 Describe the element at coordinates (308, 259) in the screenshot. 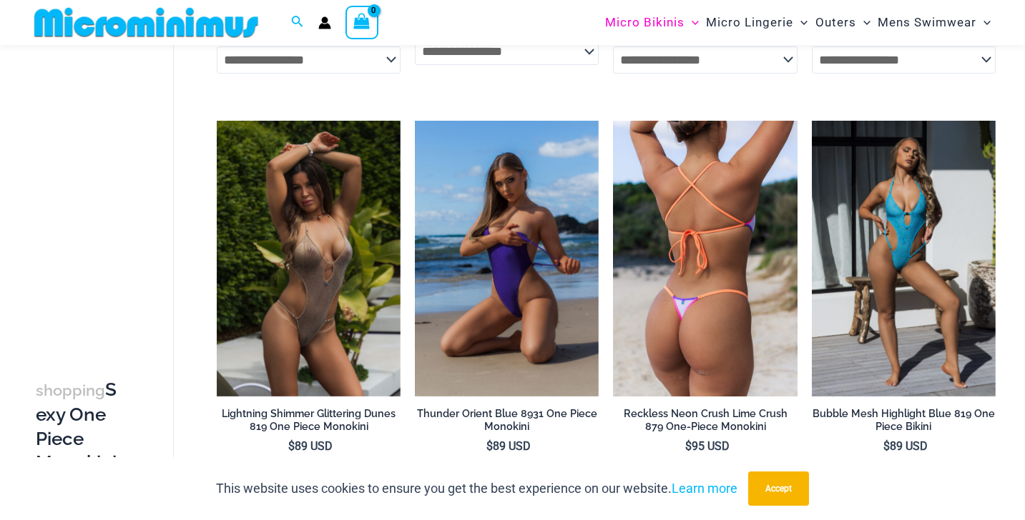

I see `img: Lightning Shimmer Glittering Dunes 819 One Piece Monokini 06` at that location.